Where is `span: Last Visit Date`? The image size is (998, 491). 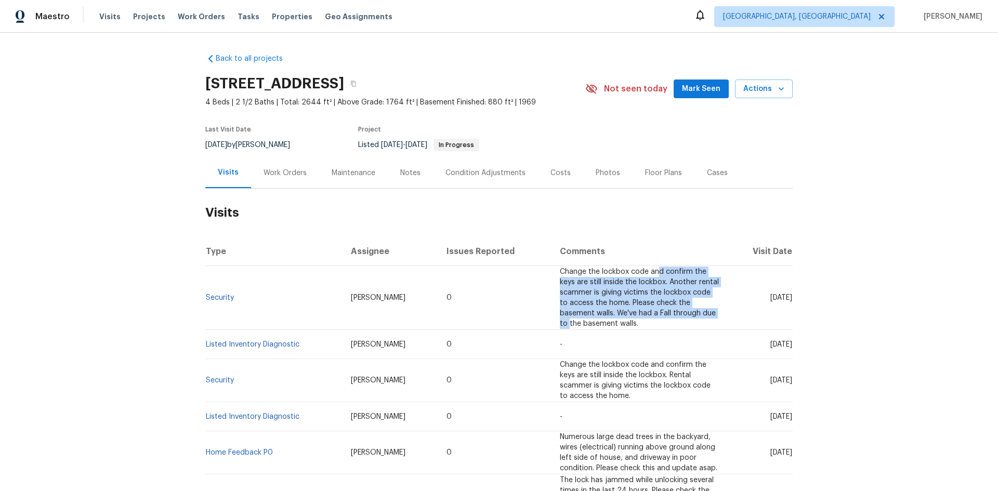
span: Last Visit Date is located at coordinates (228, 129).